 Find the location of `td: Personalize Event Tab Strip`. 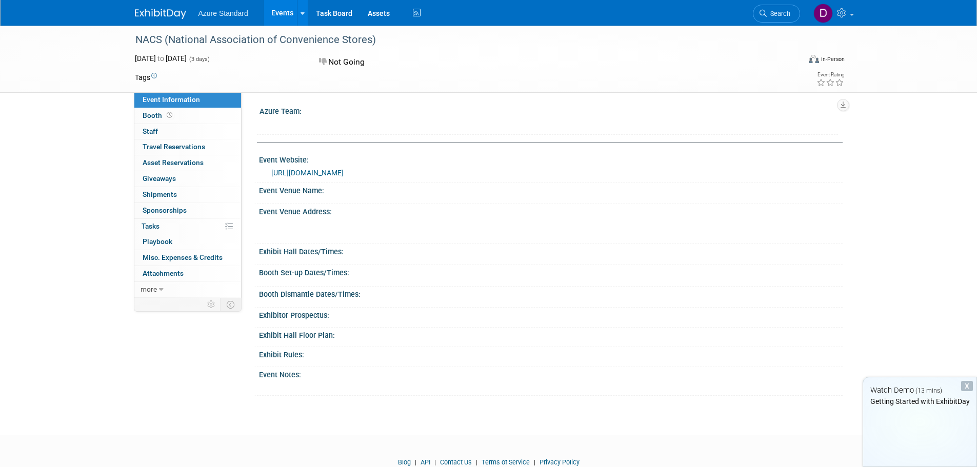

td: Personalize Event Tab Strip is located at coordinates (211, 305).